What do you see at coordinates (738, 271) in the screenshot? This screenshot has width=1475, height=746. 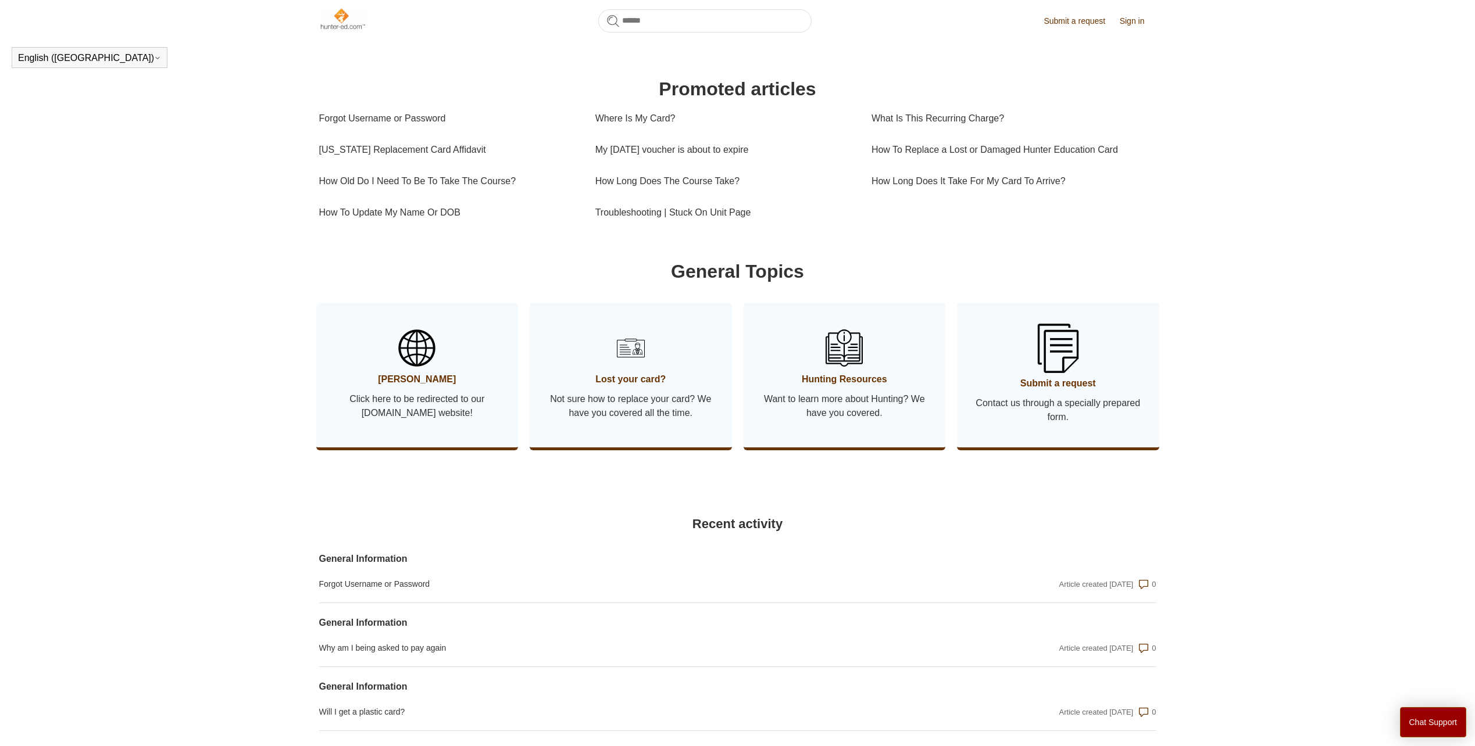 I see `h1: General Topics` at bounding box center [738, 271].